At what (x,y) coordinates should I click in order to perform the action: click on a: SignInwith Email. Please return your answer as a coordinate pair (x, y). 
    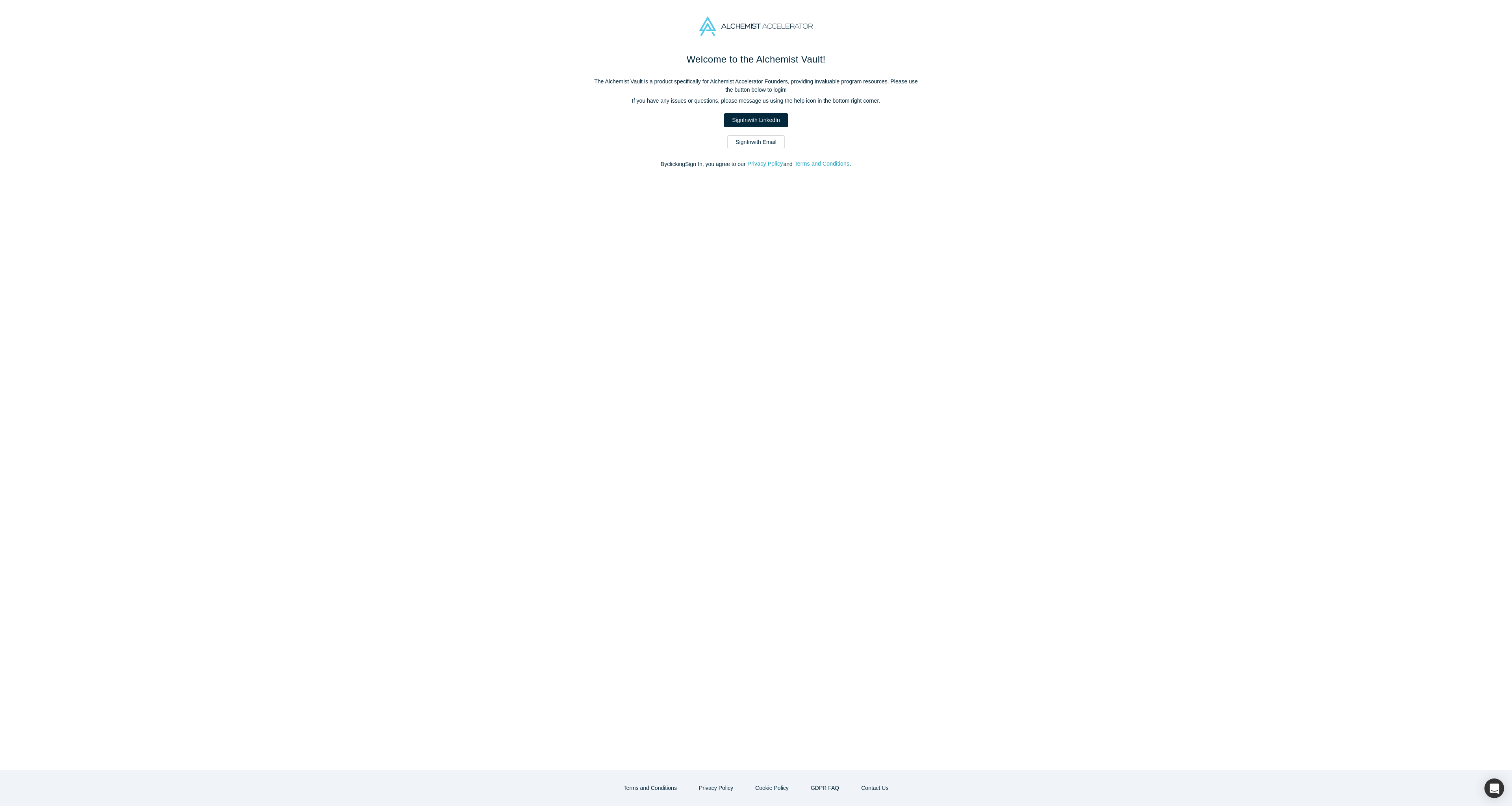
    Looking at the image, I should click on (756, 142).